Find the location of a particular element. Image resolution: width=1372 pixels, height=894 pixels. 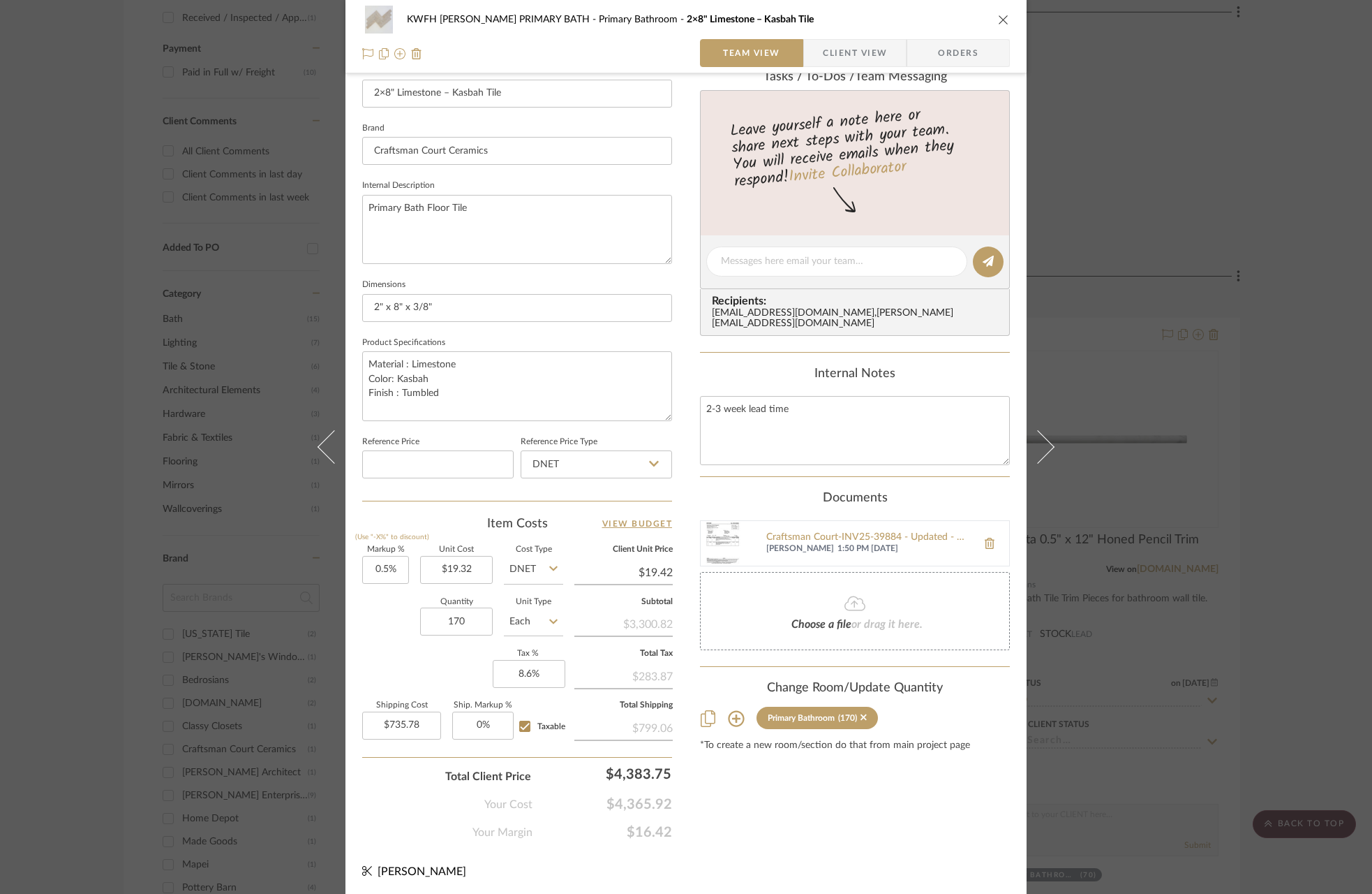

label: Reference Price Type is located at coordinates (559, 442).